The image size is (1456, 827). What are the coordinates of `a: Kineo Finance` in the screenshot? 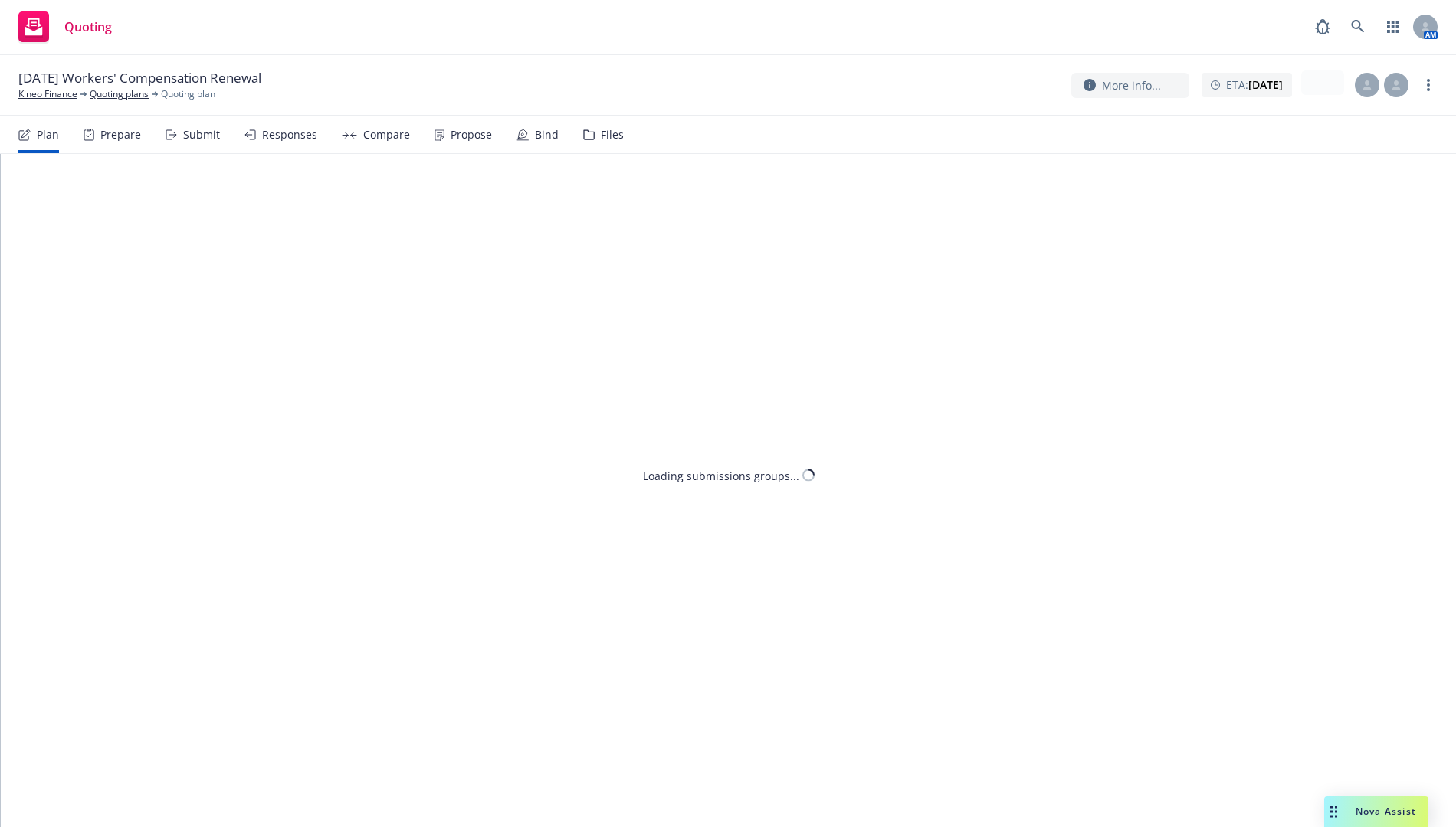 It's located at (48, 94).